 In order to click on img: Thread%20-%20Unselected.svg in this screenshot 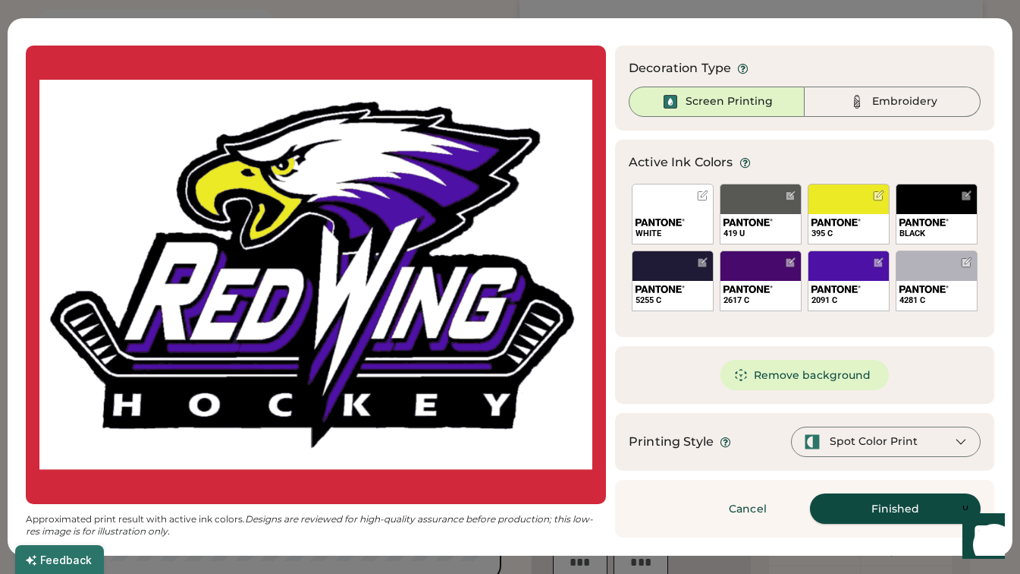, I will do `click(857, 102)`.